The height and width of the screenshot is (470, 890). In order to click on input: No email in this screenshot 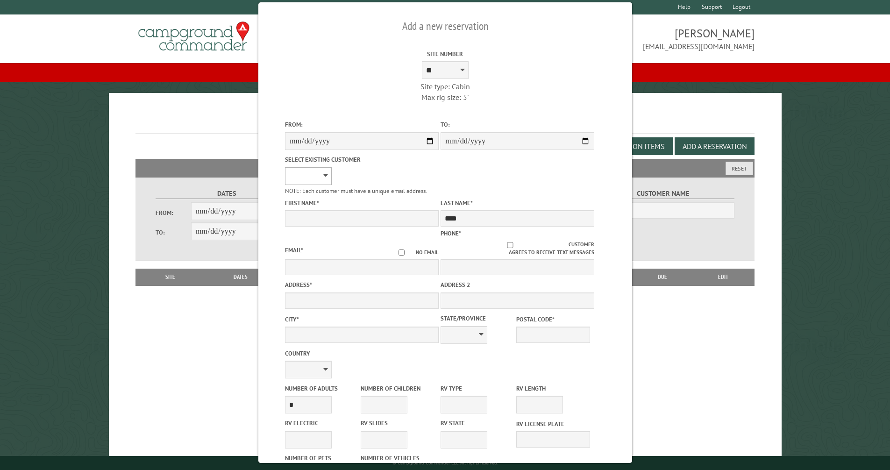, I will do `click(401, 252)`.